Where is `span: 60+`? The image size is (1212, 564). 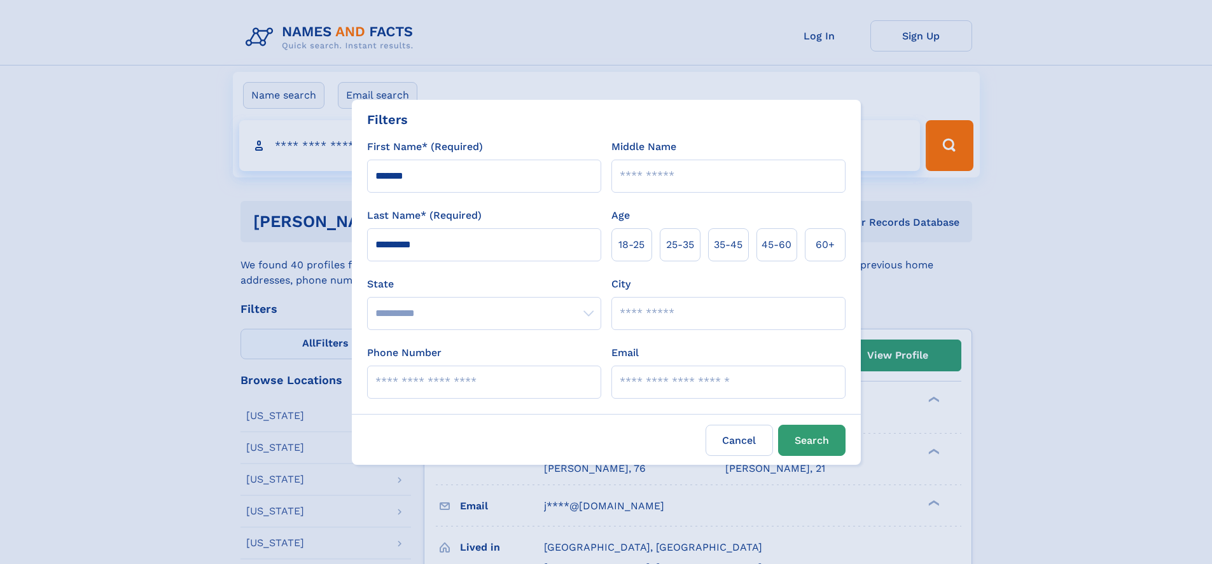 span: 60+ is located at coordinates (825, 245).